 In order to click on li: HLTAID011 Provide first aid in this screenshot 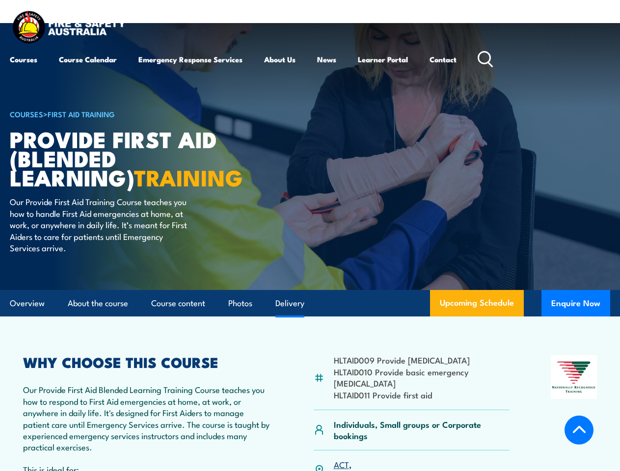, I will do `click(422, 395)`.